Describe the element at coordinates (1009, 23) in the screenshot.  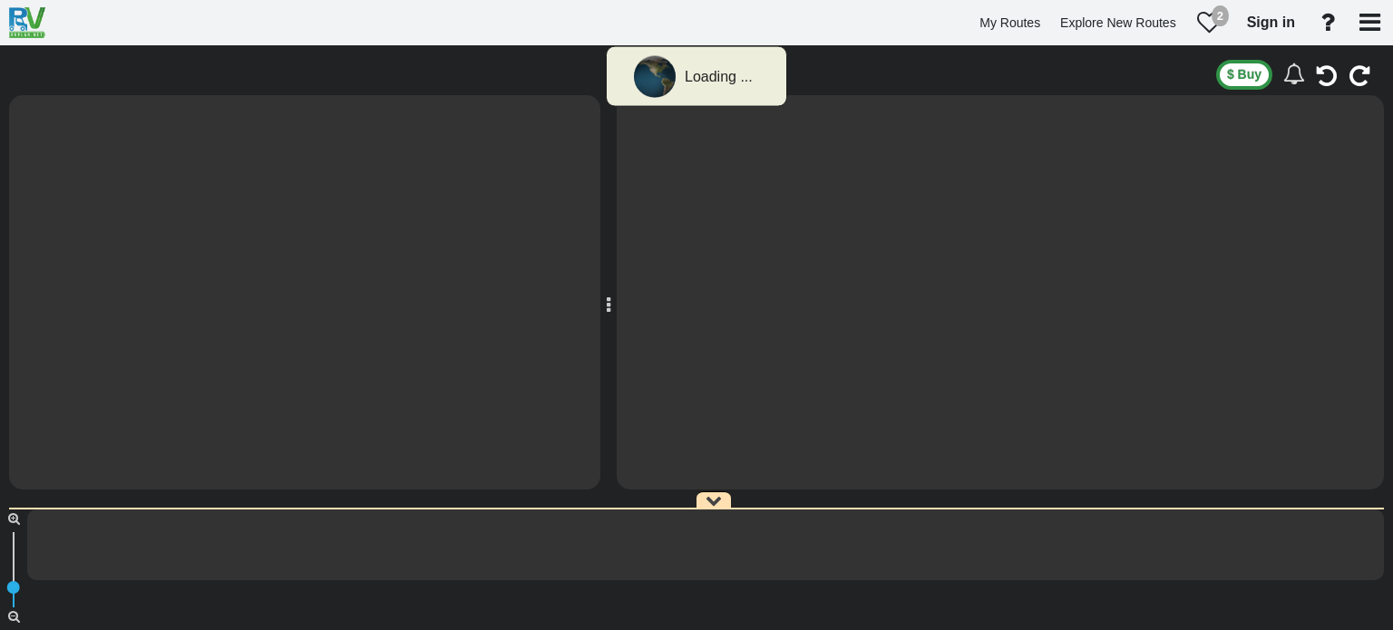
I see `a: My Routes` at that location.